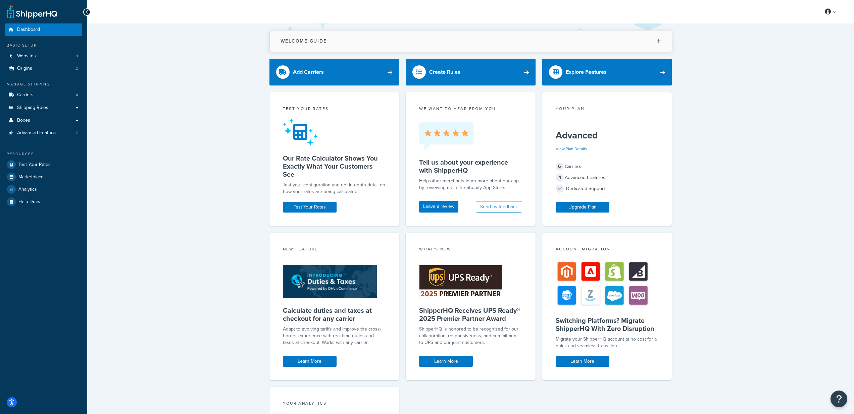  What do you see at coordinates (470, 336) in the screenshot?
I see `p: ShipperHQ is honored to be recognized for our collaboration, responsiveness, and commitment to UP...` at bounding box center [470, 336].